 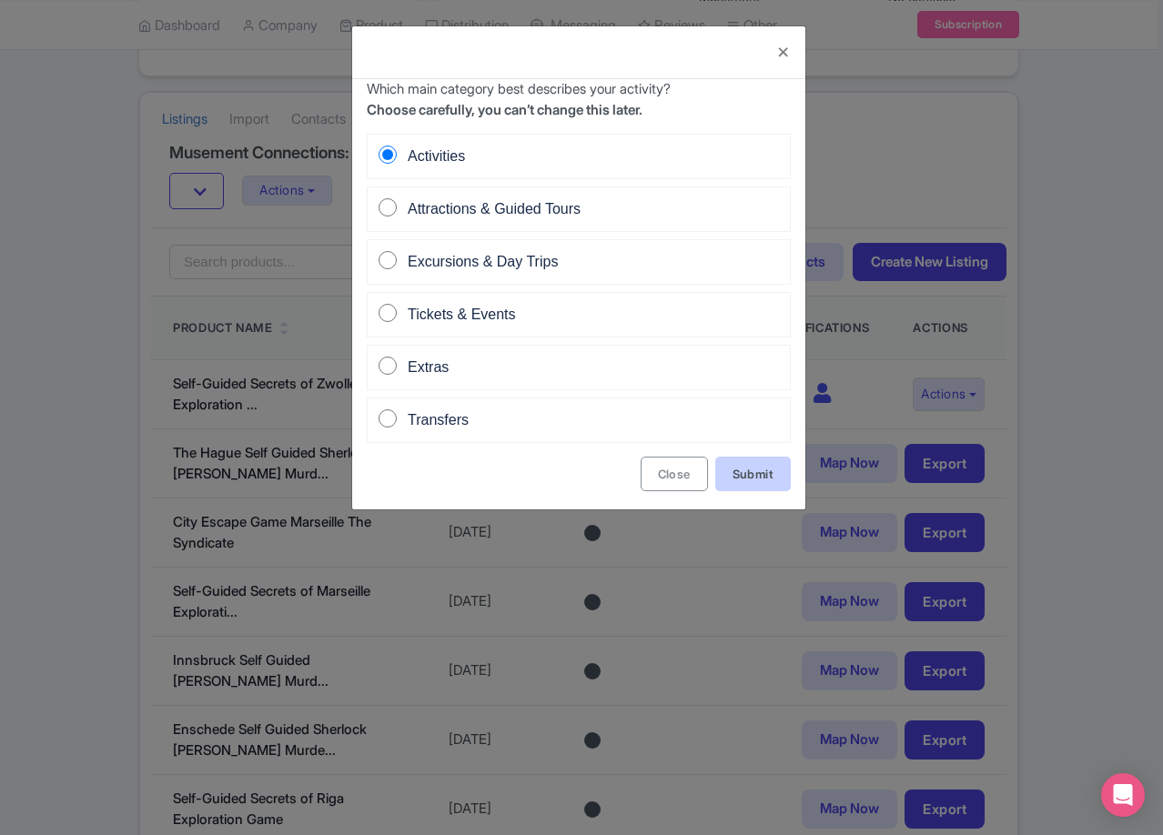 I want to click on span: Activities, so click(x=436, y=156).